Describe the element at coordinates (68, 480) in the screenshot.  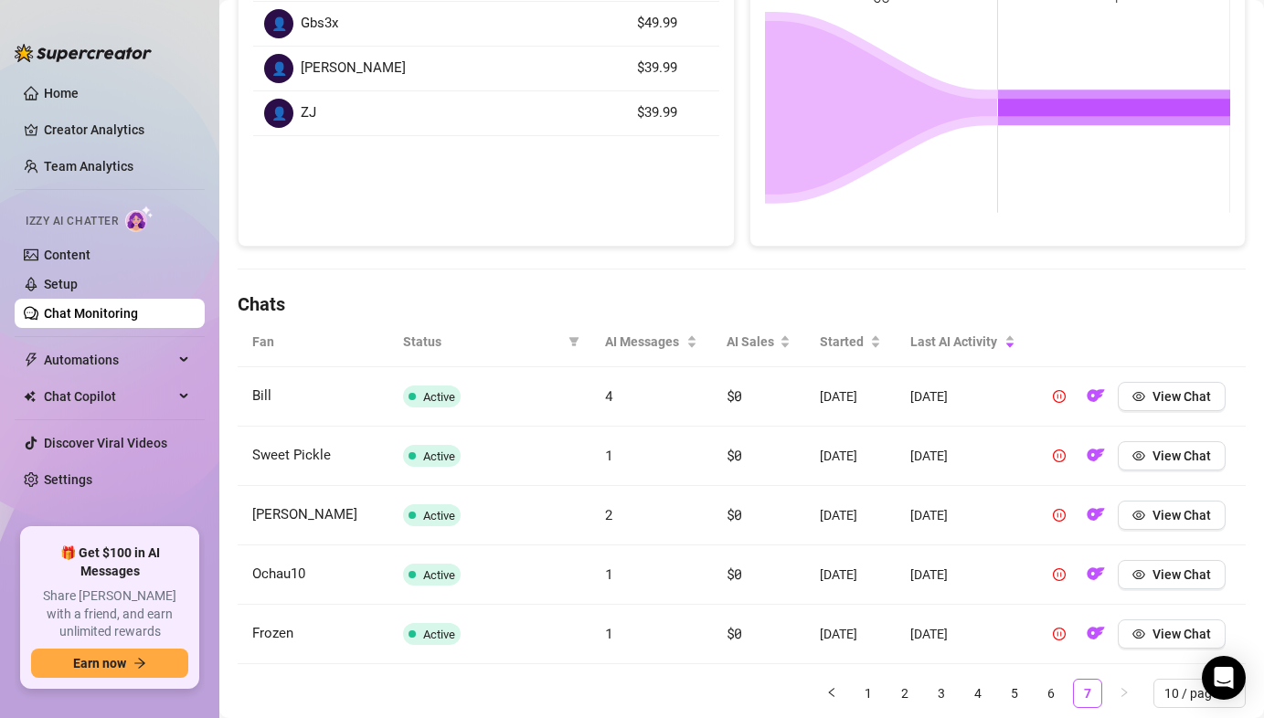
I see `a: Settings` at that location.